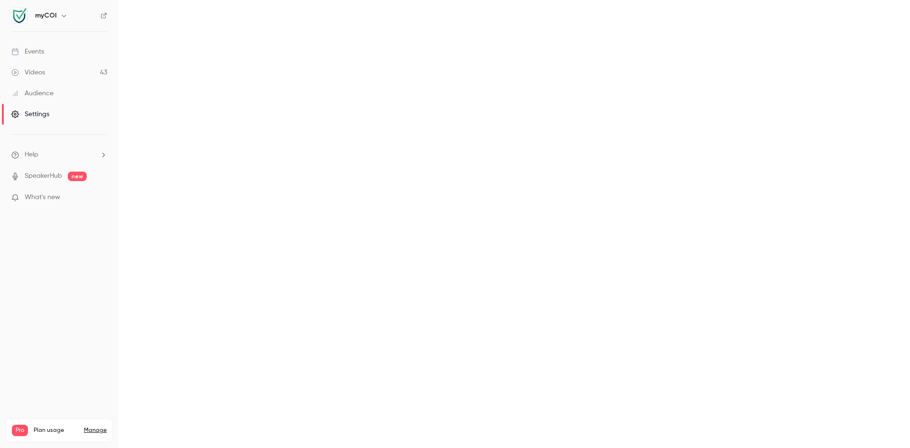 The image size is (910, 448). Describe the element at coordinates (95, 430) in the screenshot. I see `a: Manage` at that location.